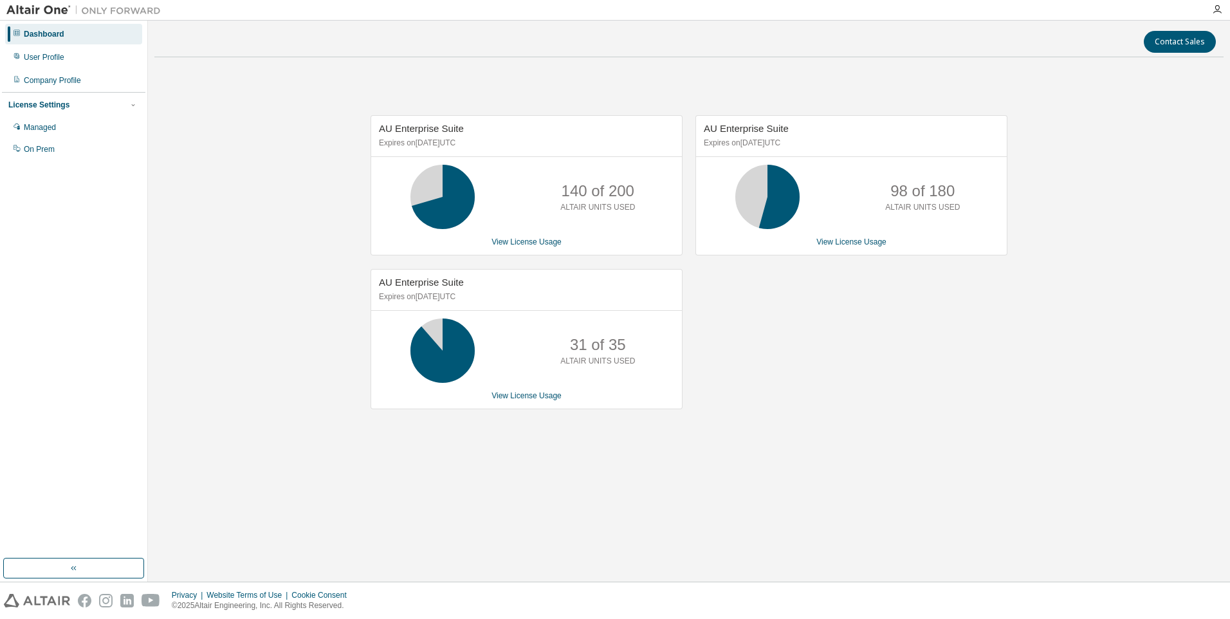 This screenshot has height=619, width=1230. Describe the element at coordinates (84, 600) in the screenshot. I see `img: facebook.svg` at that location.